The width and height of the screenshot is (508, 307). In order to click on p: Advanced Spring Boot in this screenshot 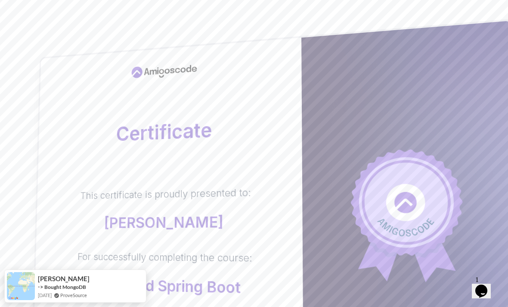, I will do `click(164, 286)`.